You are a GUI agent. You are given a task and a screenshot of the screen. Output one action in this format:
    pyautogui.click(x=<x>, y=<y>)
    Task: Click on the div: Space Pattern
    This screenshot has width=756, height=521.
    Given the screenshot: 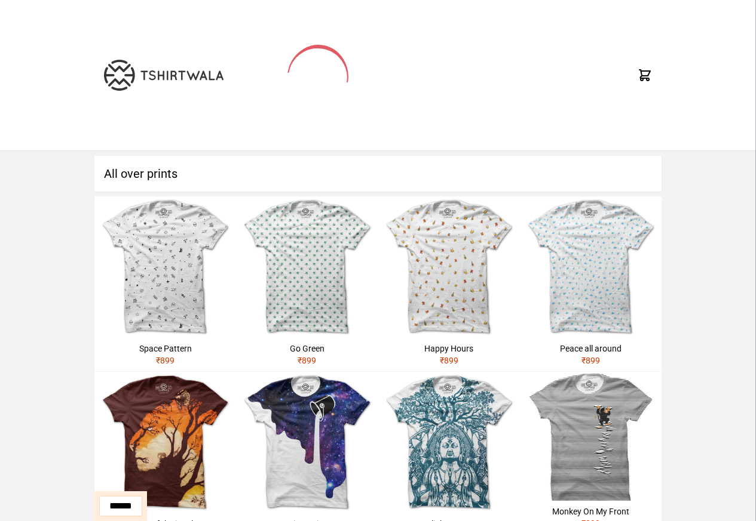 What is the action you would take?
    pyautogui.click(x=165, y=349)
    